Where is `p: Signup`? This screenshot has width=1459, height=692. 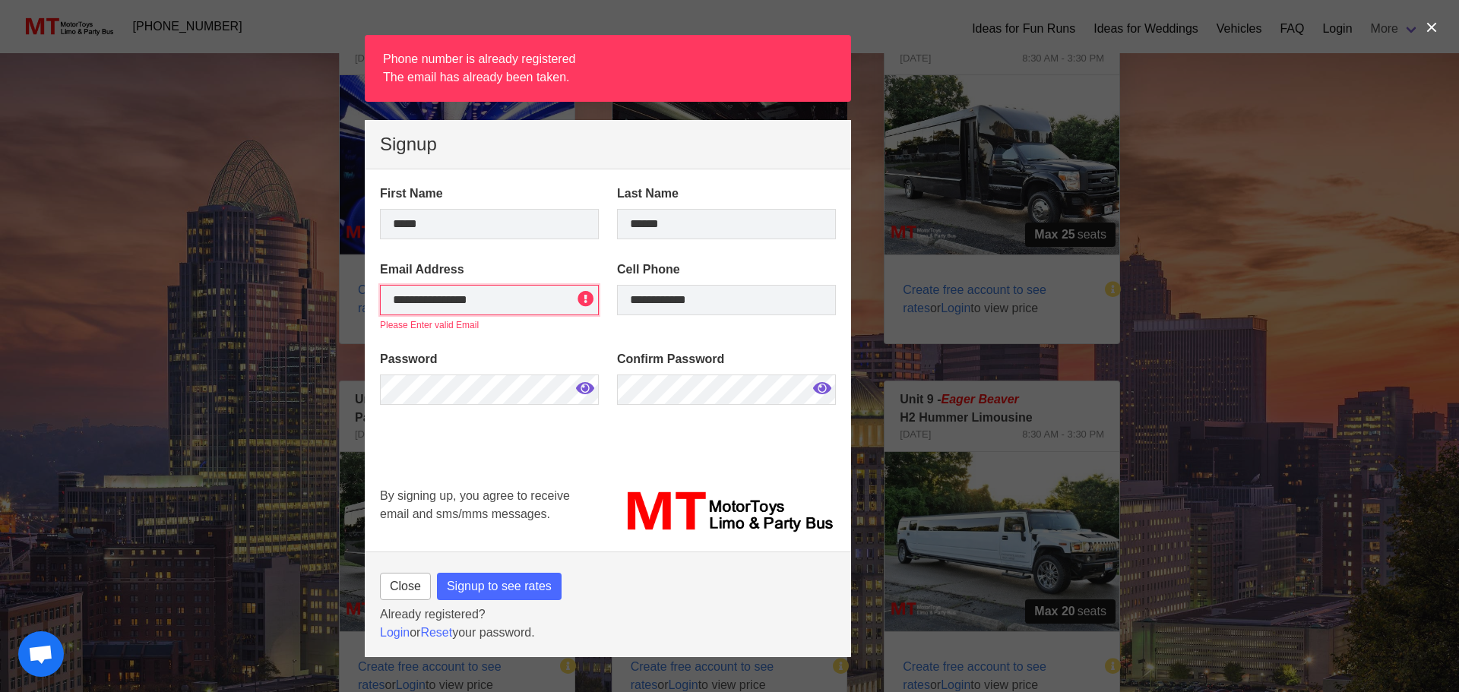 p: Signup is located at coordinates (608, 144).